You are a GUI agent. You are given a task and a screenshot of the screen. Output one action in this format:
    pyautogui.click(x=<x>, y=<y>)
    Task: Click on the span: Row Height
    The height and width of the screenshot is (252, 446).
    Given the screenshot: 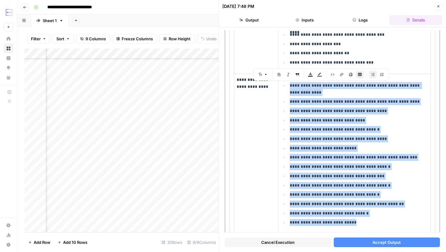 What is the action you would take?
    pyautogui.click(x=180, y=39)
    